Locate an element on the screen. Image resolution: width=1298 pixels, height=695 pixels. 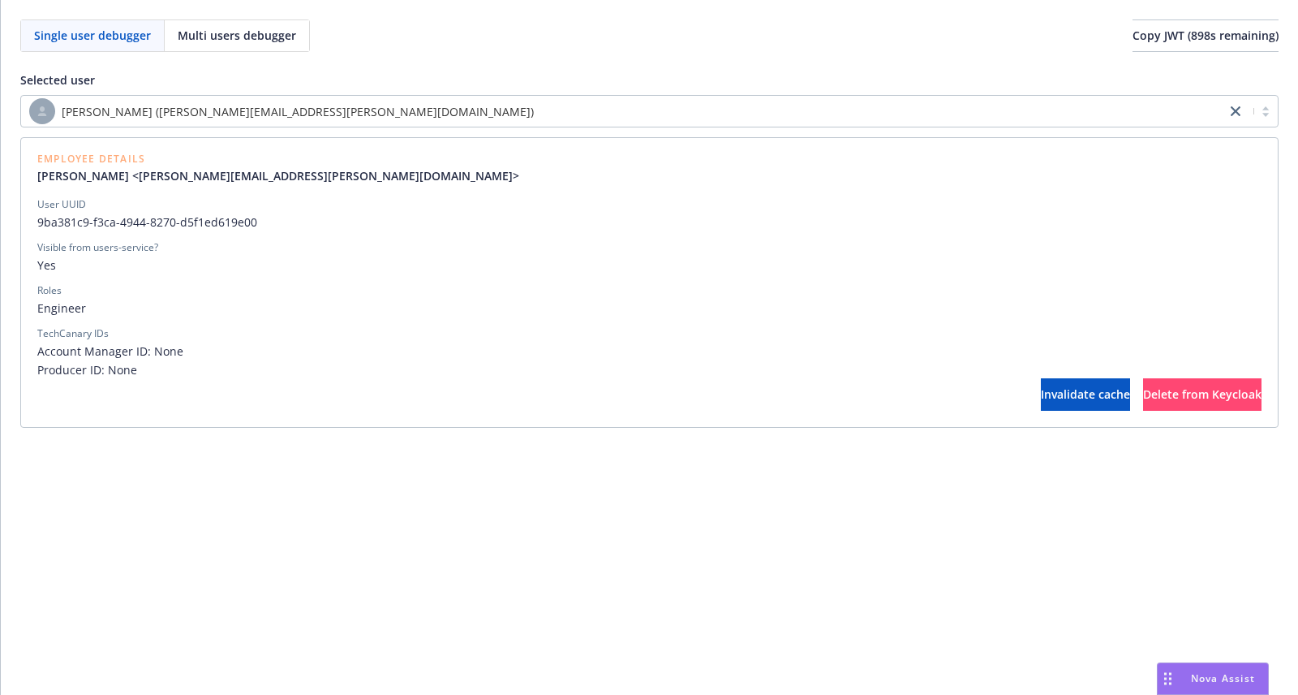
span: Account Manager ID: None is located at coordinates (649, 351).